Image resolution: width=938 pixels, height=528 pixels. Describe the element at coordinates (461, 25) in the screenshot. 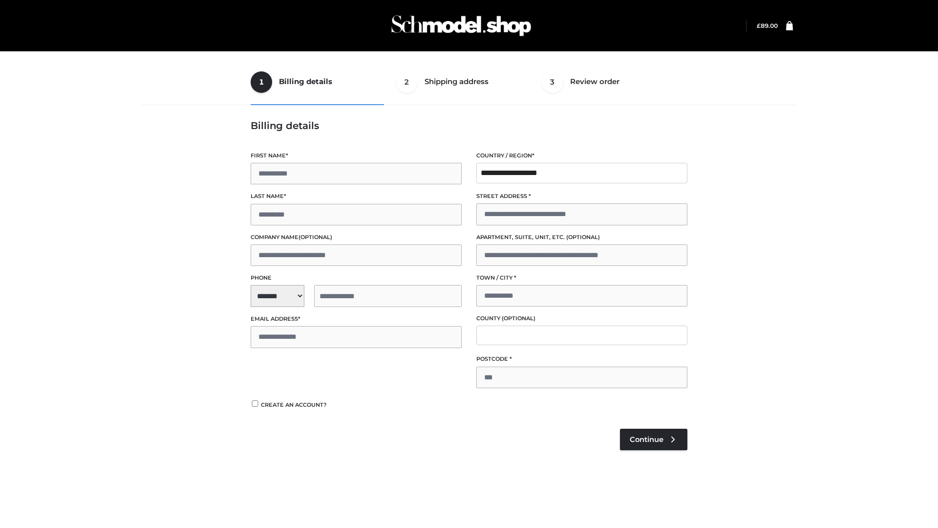

I see `img: Schmodel Admin 964` at that location.